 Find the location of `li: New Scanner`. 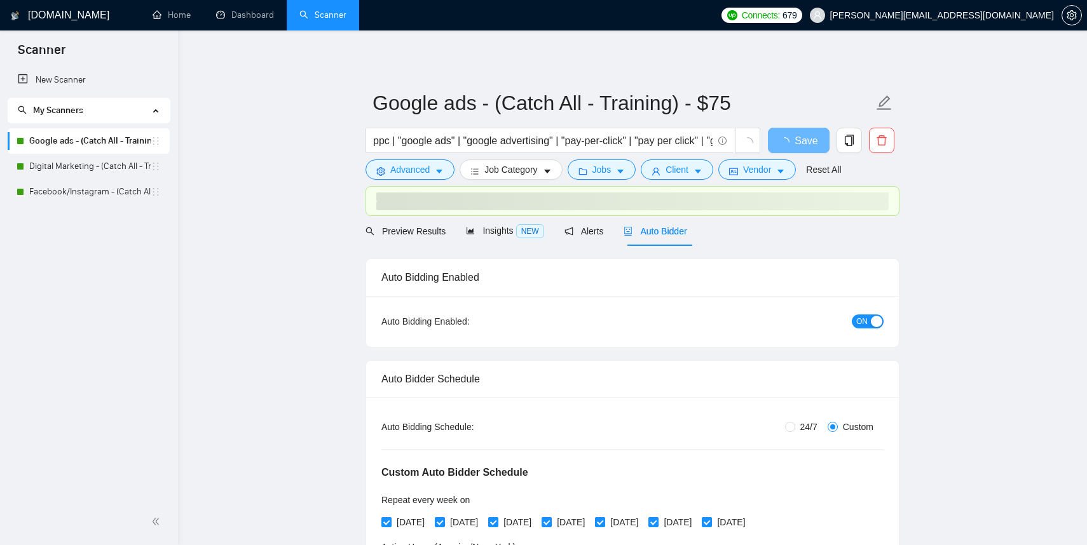

li: New Scanner is located at coordinates (88, 80).